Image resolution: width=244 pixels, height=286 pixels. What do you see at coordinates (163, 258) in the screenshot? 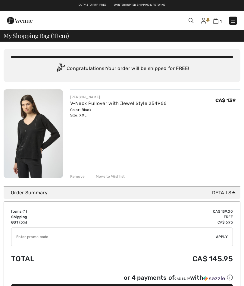
I see `td: CA$ 145.95` at bounding box center [163, 258].